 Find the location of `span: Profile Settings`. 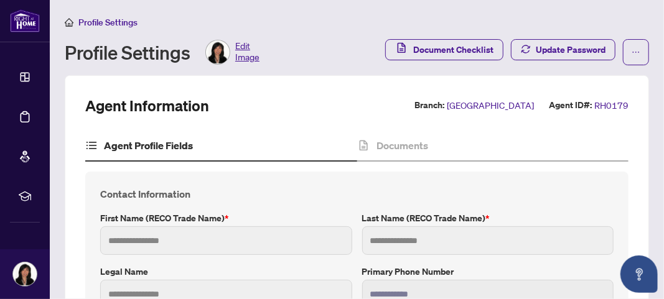

span: Profile Settings is located at coordinates (108, 22).